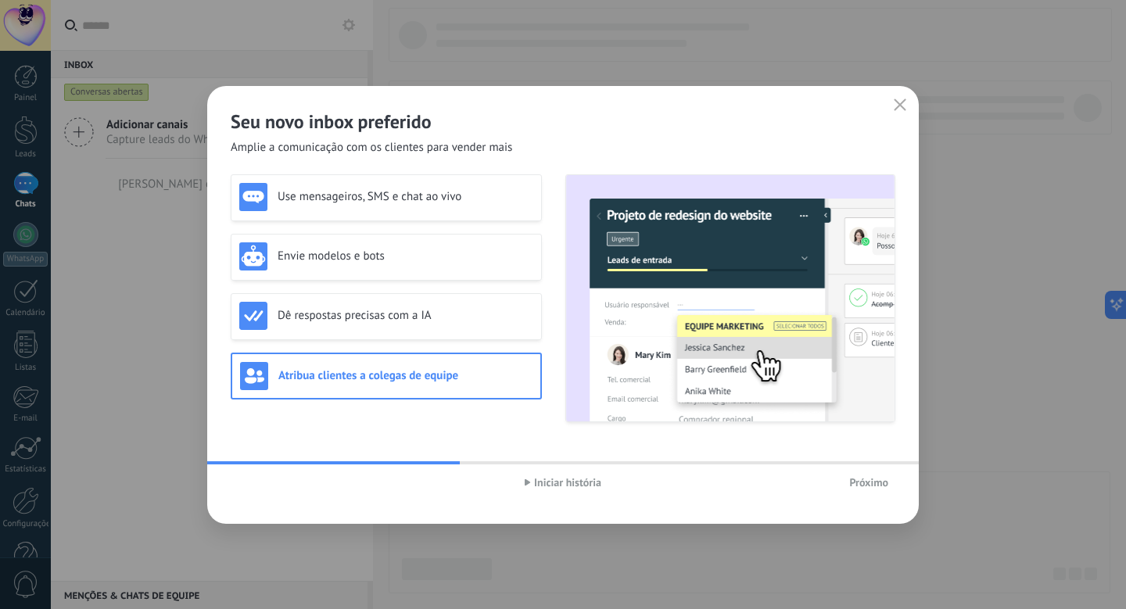 The width and height of the screenshot is (1126, 609). Describe the element at coordinates (869, 483) in the screenshot. I see `button: Próximo` at that location.